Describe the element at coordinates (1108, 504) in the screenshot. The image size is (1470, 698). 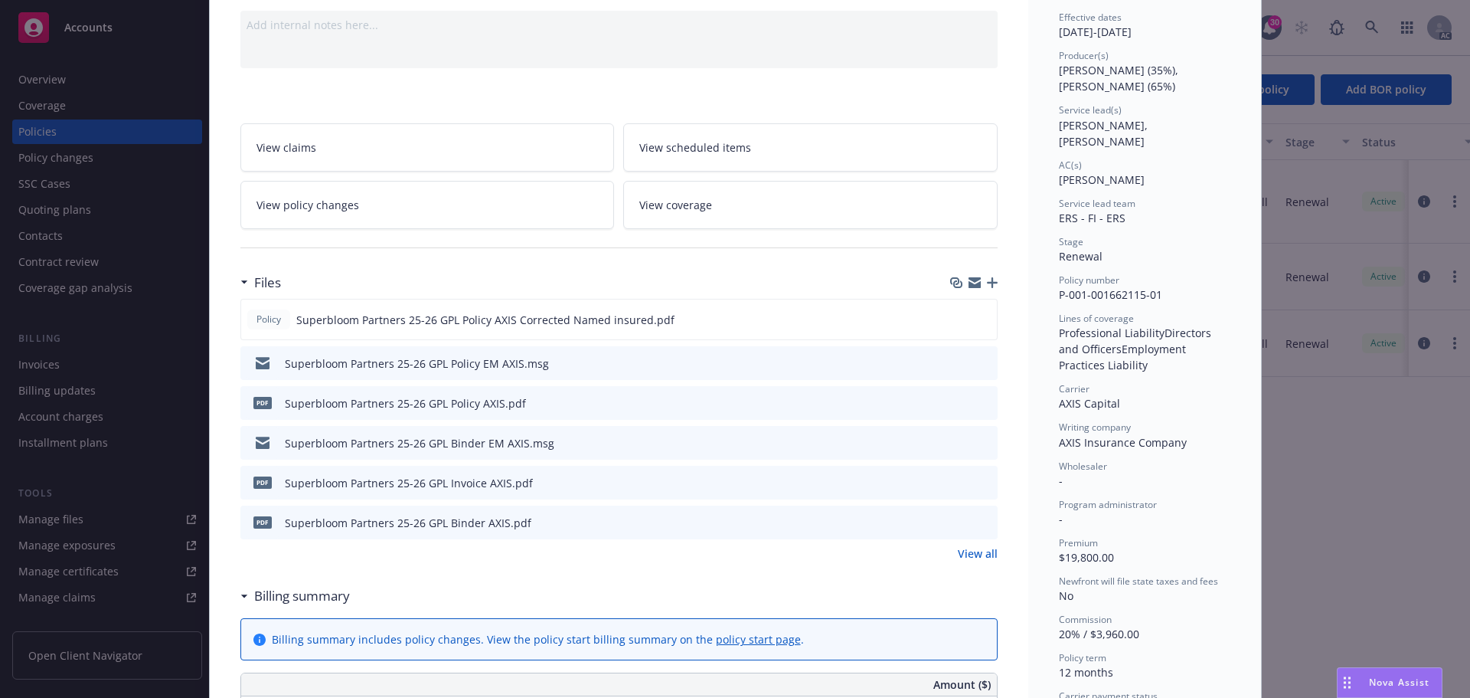
I see `span: Program administrator` at that location.